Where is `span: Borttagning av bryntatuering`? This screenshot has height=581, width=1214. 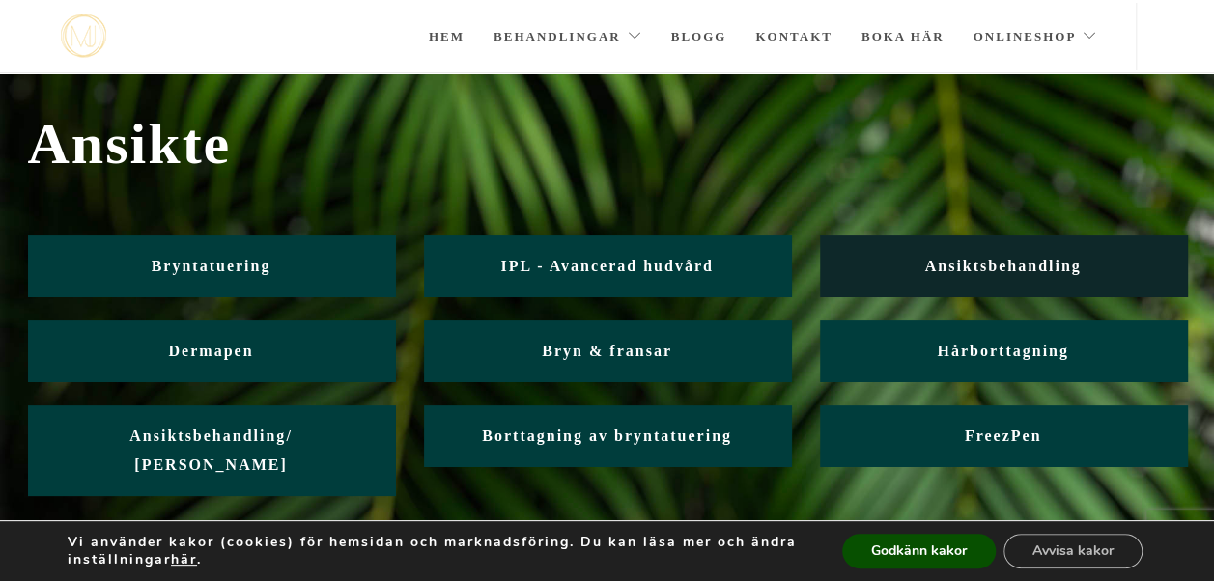
span: Borttagning av bryntatuering is located at coordinates (607, 436).